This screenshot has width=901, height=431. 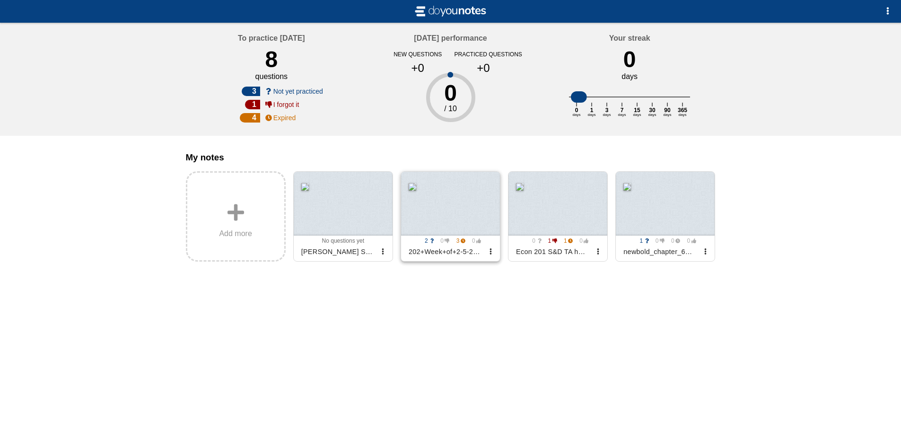 What do you see at coordinates (284, 118) in the screenshot?
I see `span: Expired` at bounding box center [284, 118].